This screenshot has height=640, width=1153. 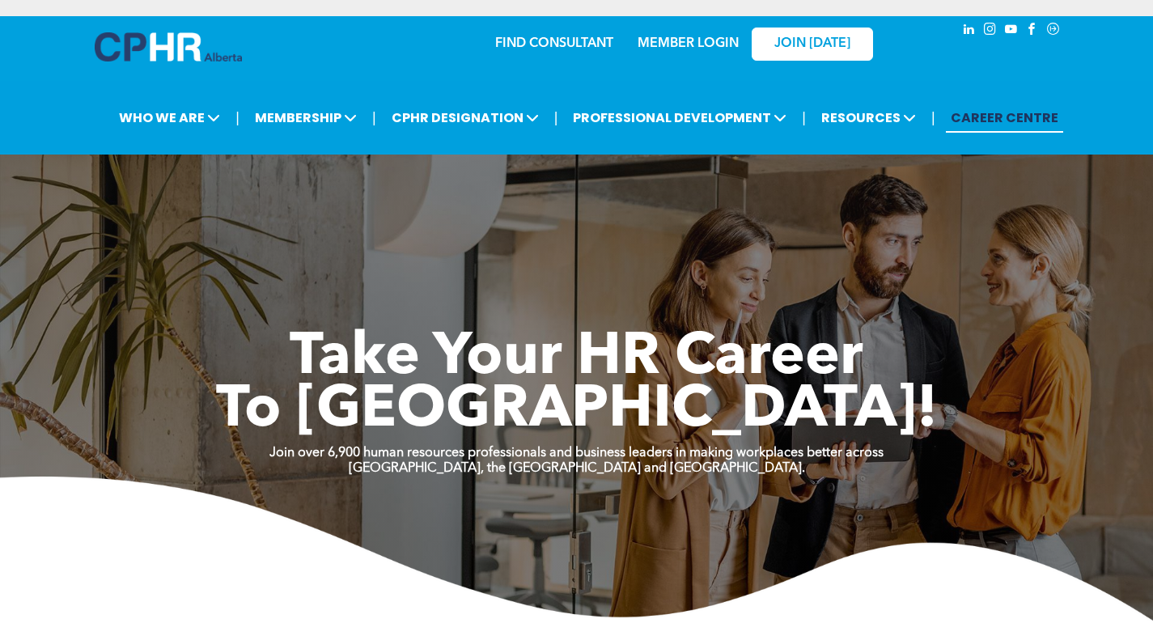 What do you see at coordinates (169, 117) in the screenshot?
I see `span: WHO WE ARE` at bounding box center [169, 117].